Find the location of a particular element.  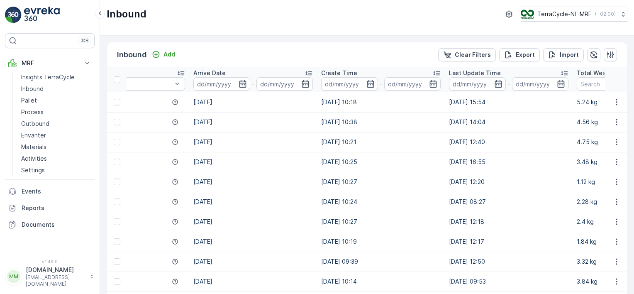

p: ⌘B is located at coordinates (85, 41).